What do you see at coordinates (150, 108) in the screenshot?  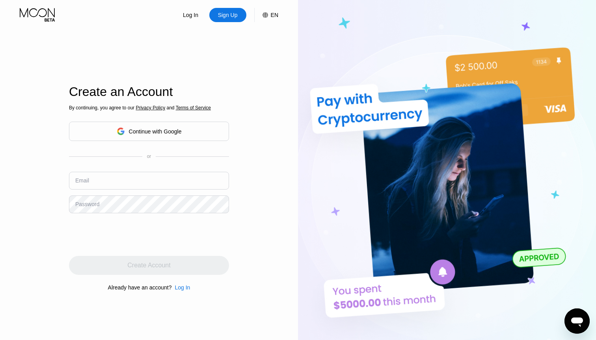 I see `span: Privacy Policy` at bounding box center [150, 108].